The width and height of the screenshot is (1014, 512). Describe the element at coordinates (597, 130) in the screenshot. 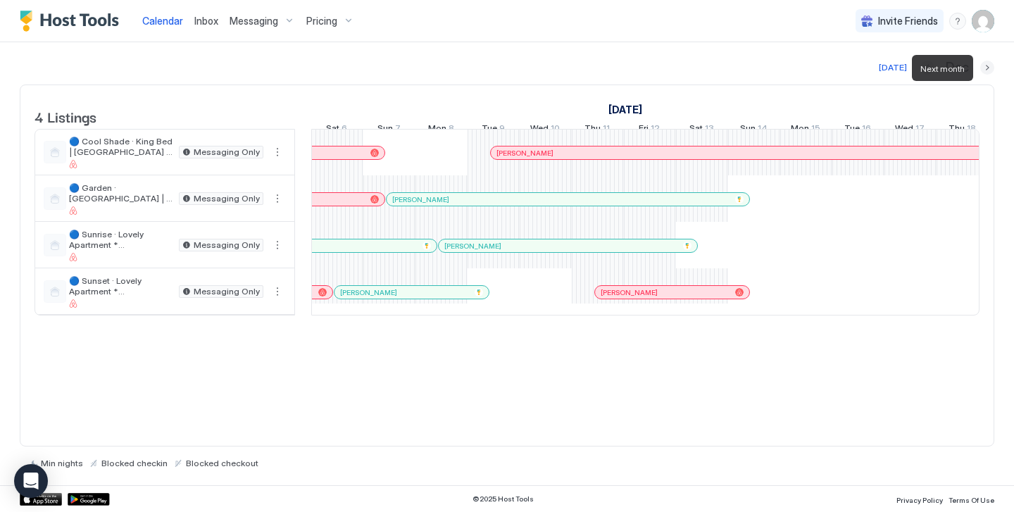

I see `a: December 11, 2025` at that location.